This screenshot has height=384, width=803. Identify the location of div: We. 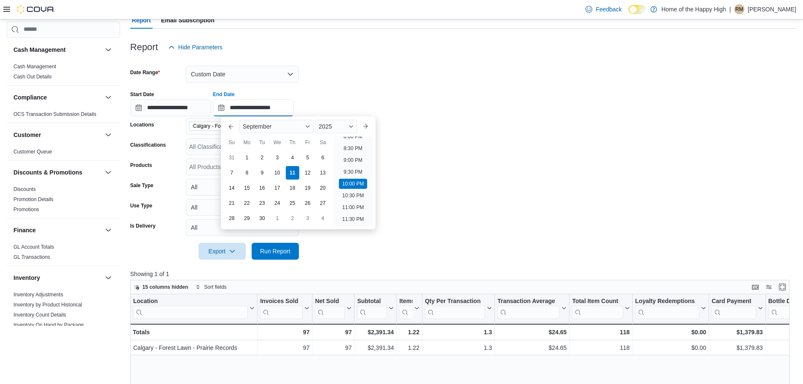
(277, 142).